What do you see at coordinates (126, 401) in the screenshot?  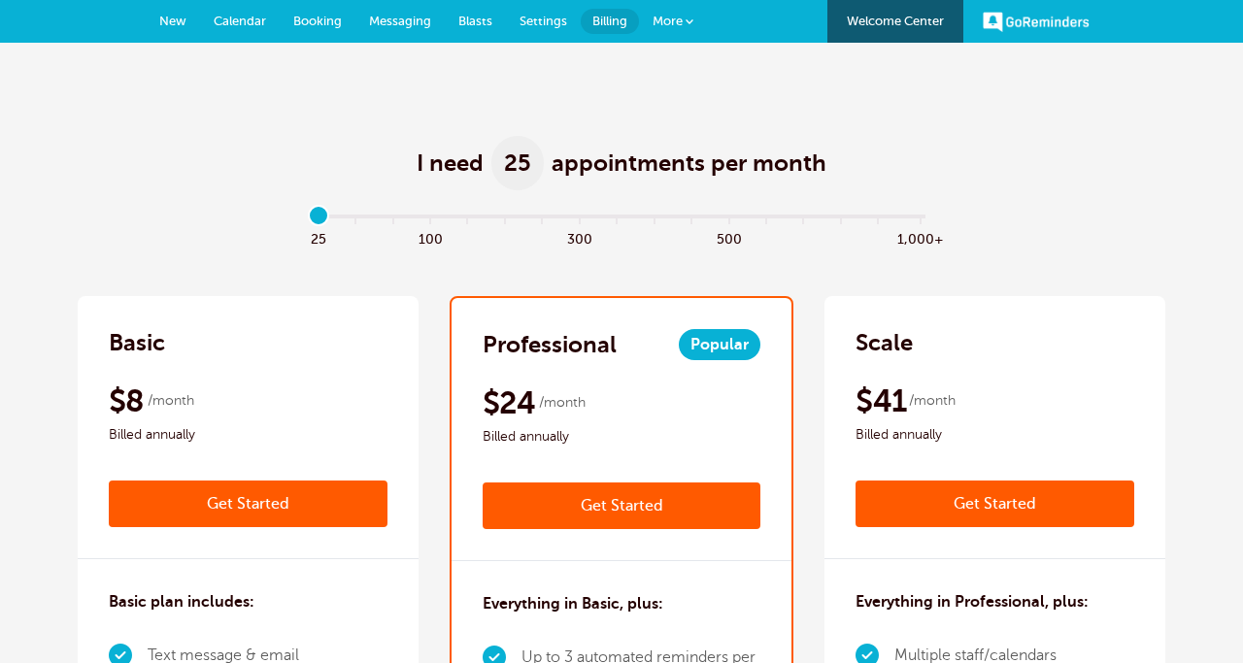 I see `span: $8` at bounding box center [126, 401].